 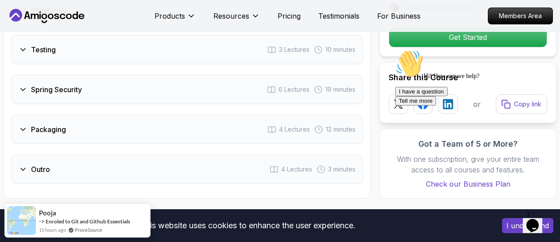 I want to click on span: 12 minutes, so click(x=340, y=129).